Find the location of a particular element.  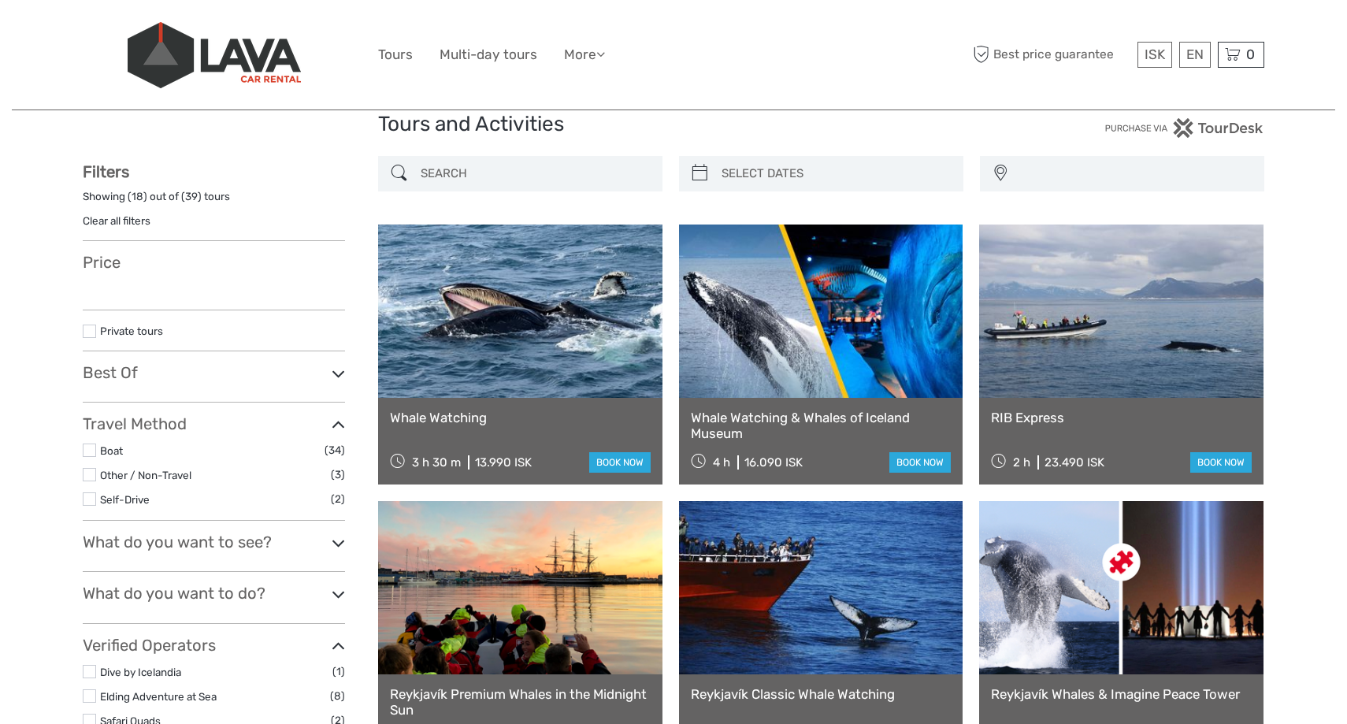

span: Best price guarantee is located at coordinates (1050, 54).